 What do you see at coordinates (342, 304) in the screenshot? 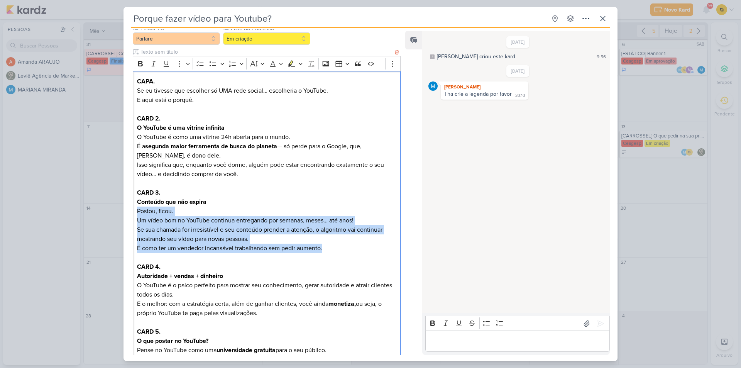
I see `strong: monetiza,` at bounding box center [342, 304].